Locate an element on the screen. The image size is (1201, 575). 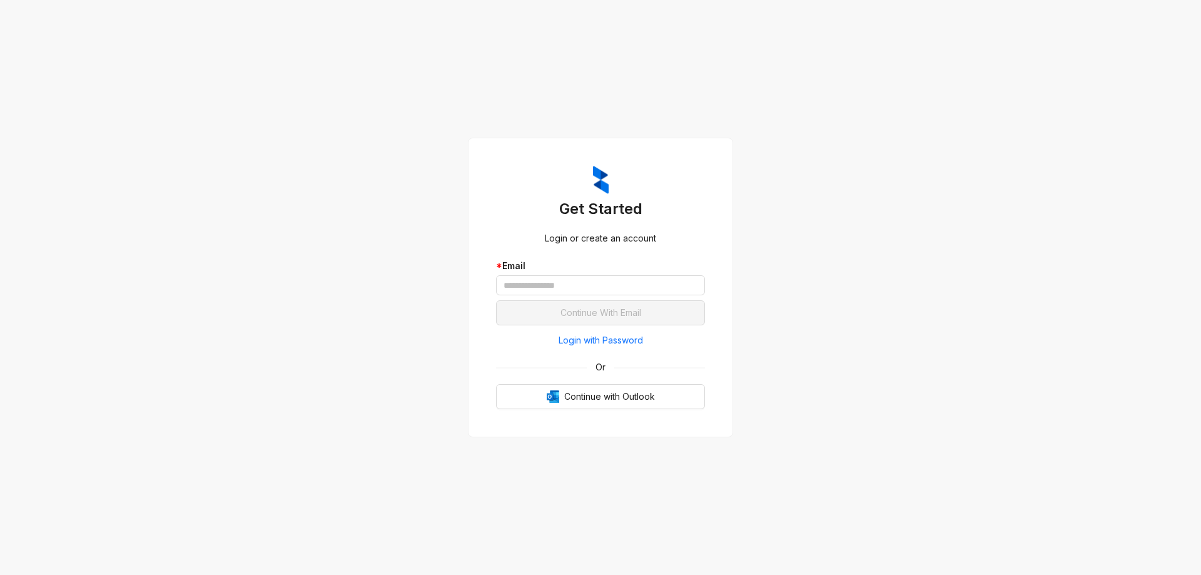
button: Login with Password is located at coordinates (600, 340).